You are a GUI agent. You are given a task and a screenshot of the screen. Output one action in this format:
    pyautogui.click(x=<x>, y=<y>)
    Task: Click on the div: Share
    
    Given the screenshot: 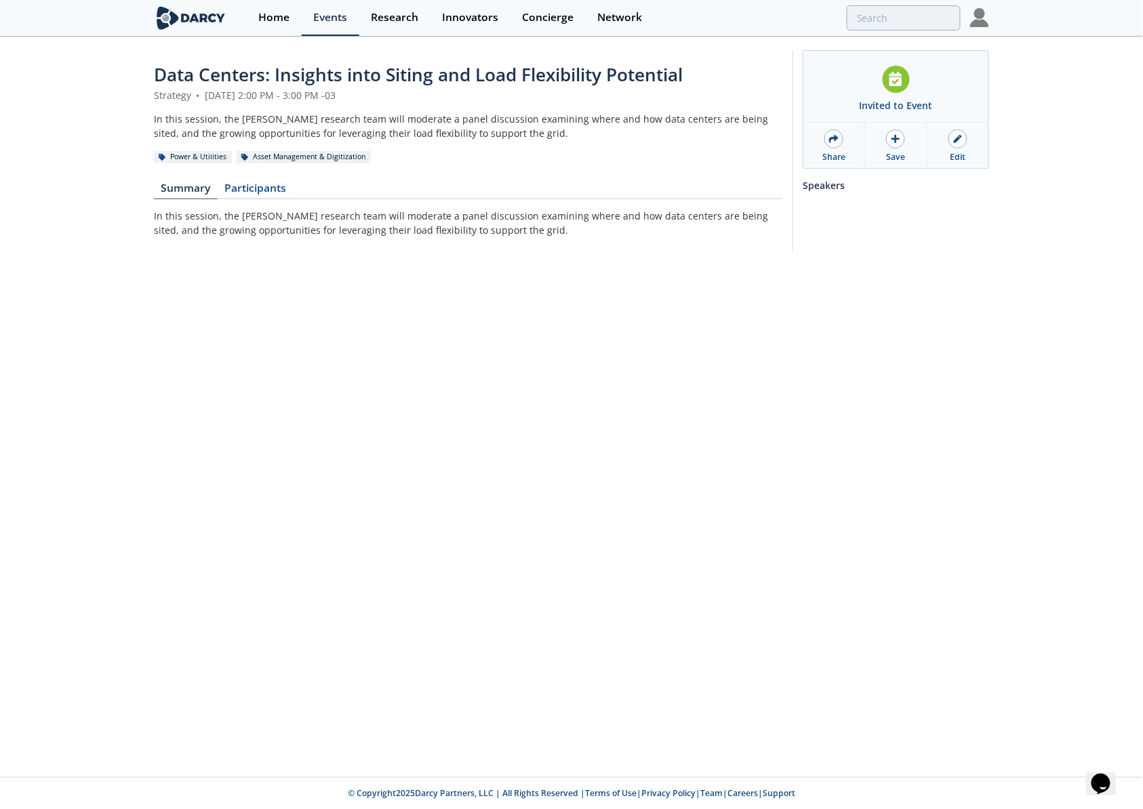 What is the action you would take?
    pyautogui.click(x=834, y=157)
    